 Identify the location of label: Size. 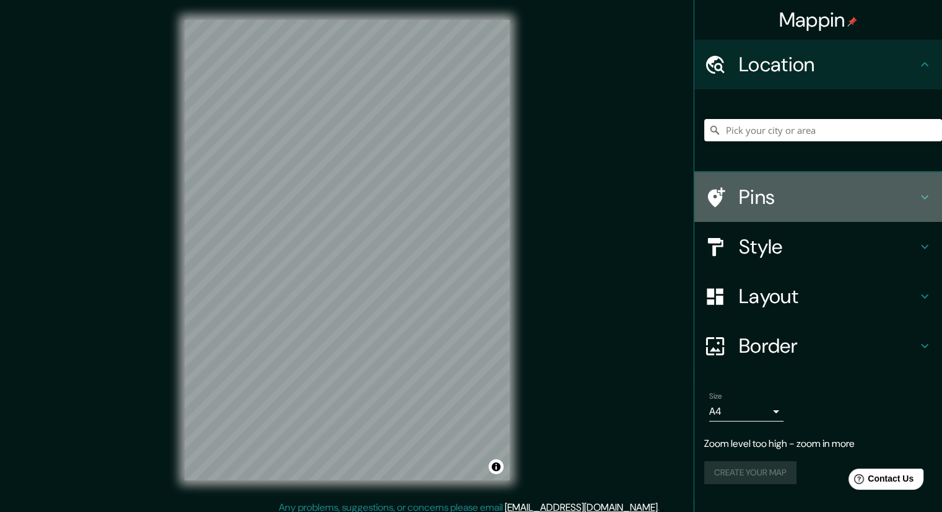
(716, 396).